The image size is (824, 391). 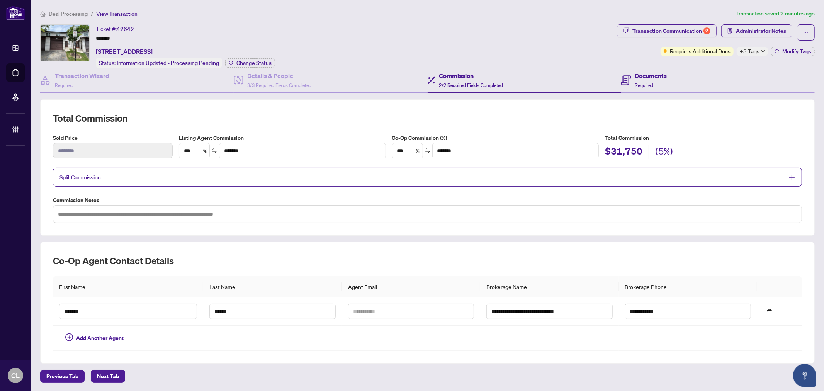 What do you see at coordinates (94, 338) in the screenshot?
I see `button: Add Another Agent` at bounding box center [94, 338].